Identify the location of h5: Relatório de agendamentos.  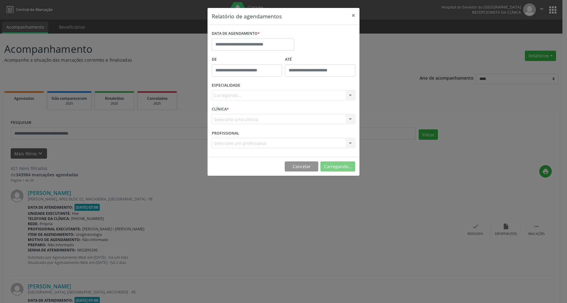
(247, 16).